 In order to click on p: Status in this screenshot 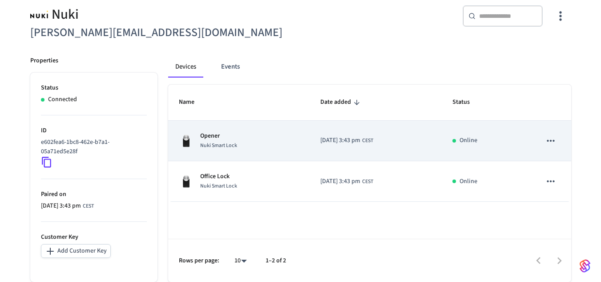, I will do `click(94, 88)`.